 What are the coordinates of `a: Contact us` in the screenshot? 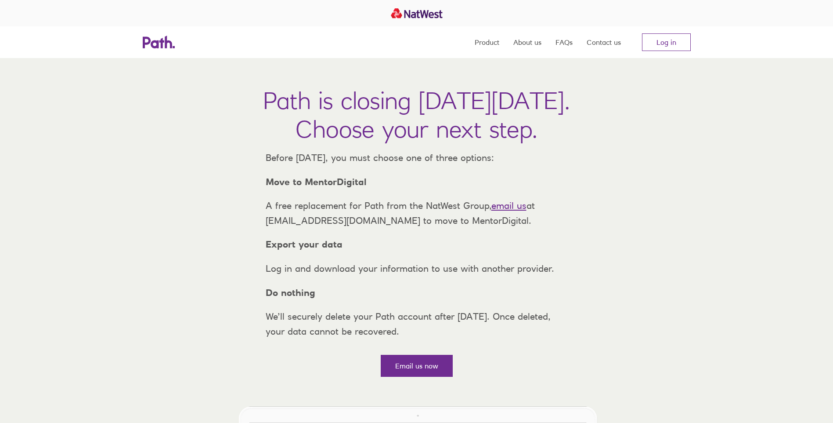 It's located at (604, 42).